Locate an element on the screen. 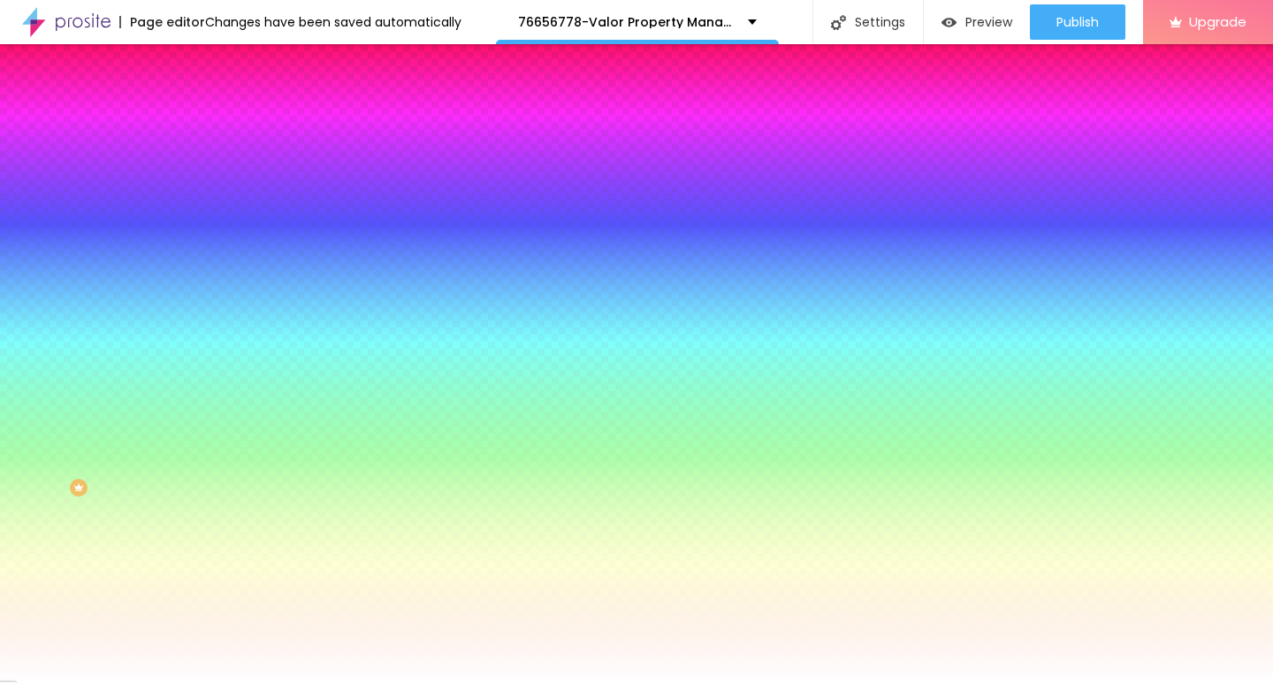 The height and width of the screenshot is (683, 1273). div: Changes have been saved automatically is located at coordinates (333, 22).